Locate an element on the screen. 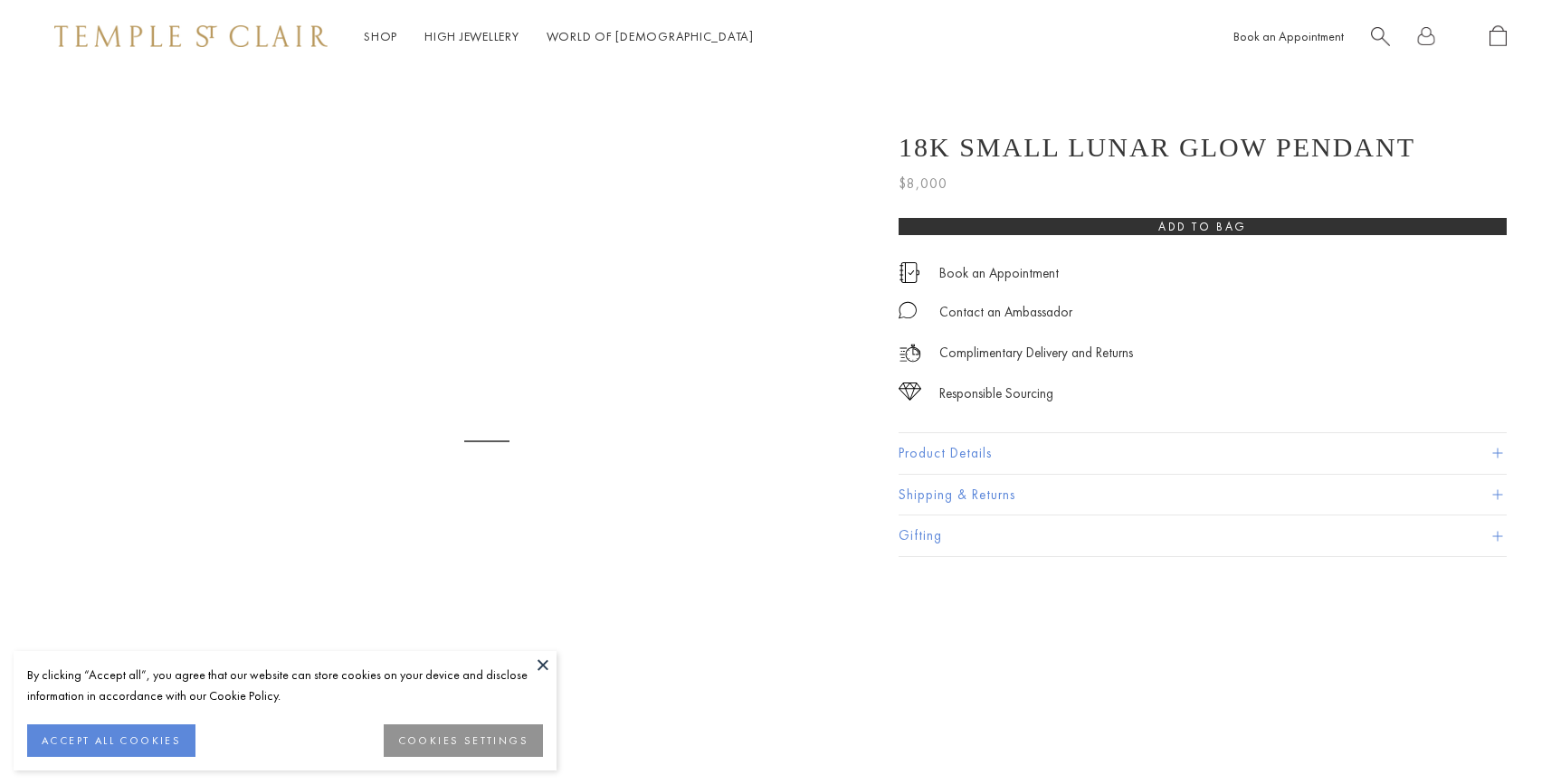 The image size is (1561, 784). img: icon_delivery.svg is located at coordinates (909, 353).